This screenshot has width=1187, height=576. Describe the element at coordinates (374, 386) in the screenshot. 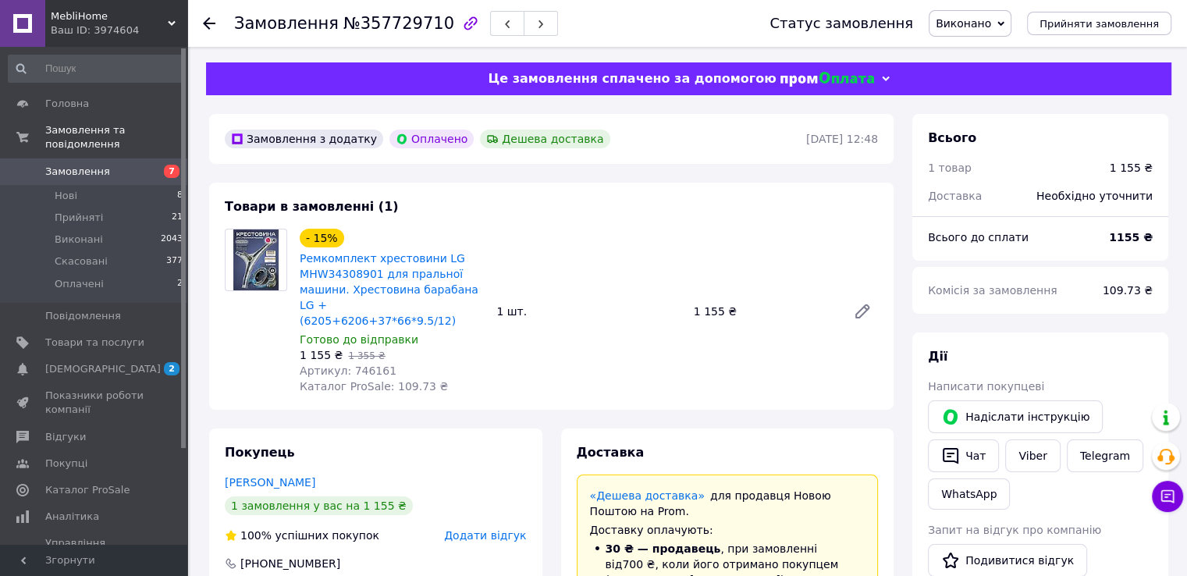

I see `span: Каталог ProSale: 109.73 ₴` at that location.